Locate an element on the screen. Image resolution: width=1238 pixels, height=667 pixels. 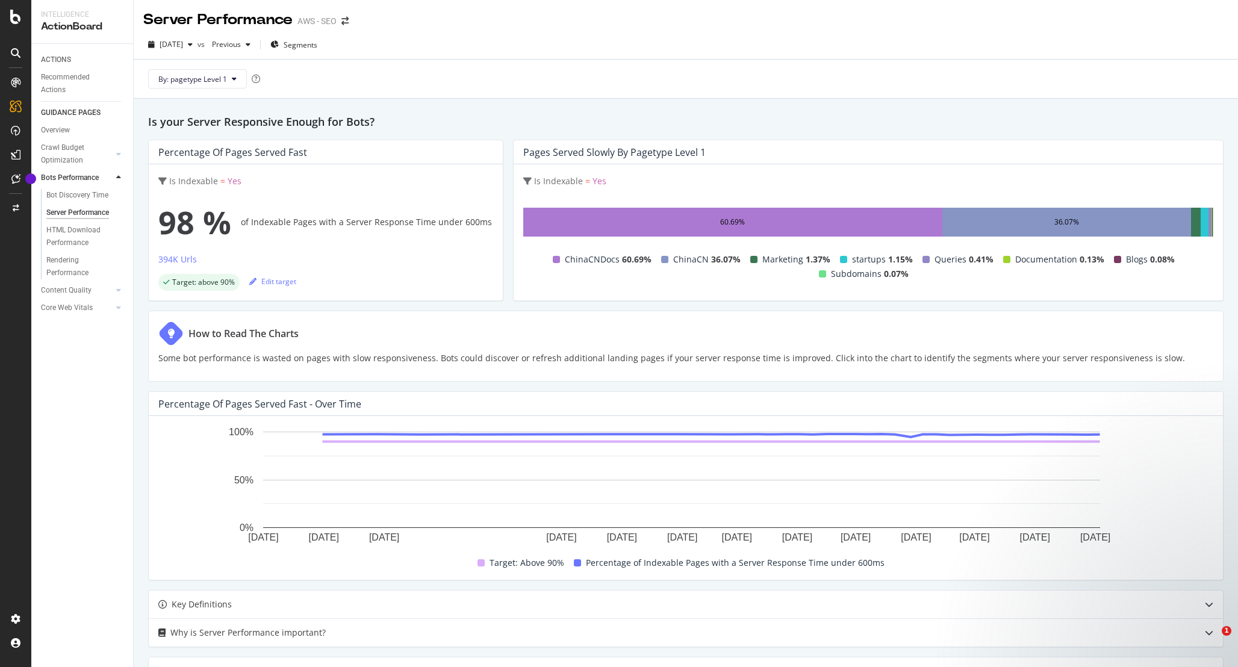
span: 98 % is located at coordinates (194, 222).